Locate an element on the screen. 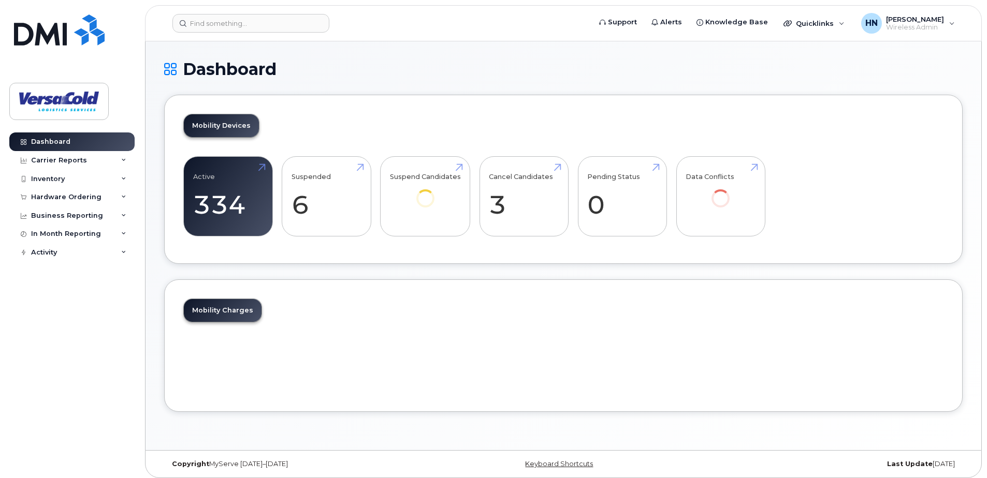 The width and height of the screenshot is (987, 478). a: Suspend Candidates is located at coordinates (425, 192).